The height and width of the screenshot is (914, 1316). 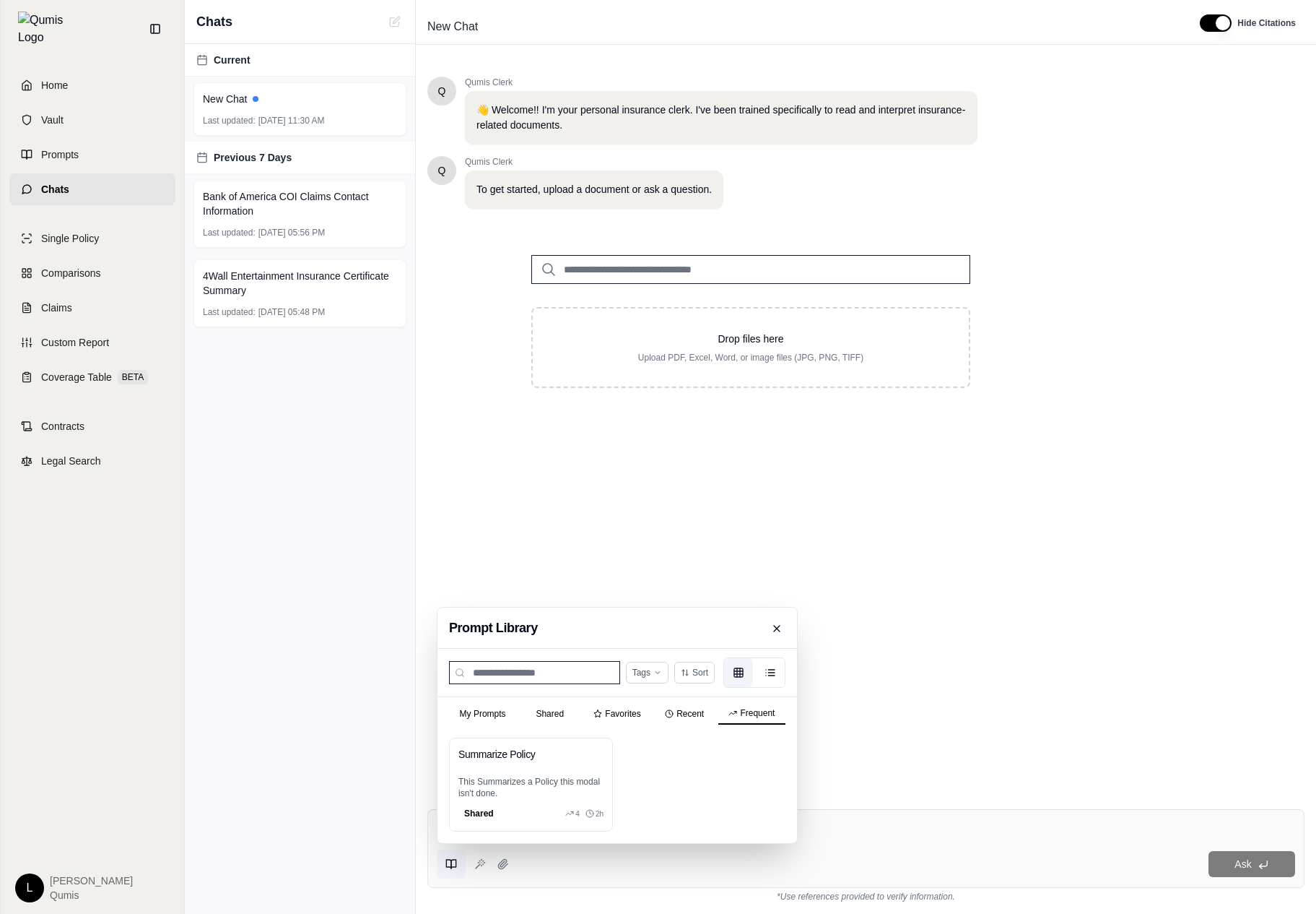 I want to click on p: To get started, upload a document or ask a question., so click(x=594, y=189).